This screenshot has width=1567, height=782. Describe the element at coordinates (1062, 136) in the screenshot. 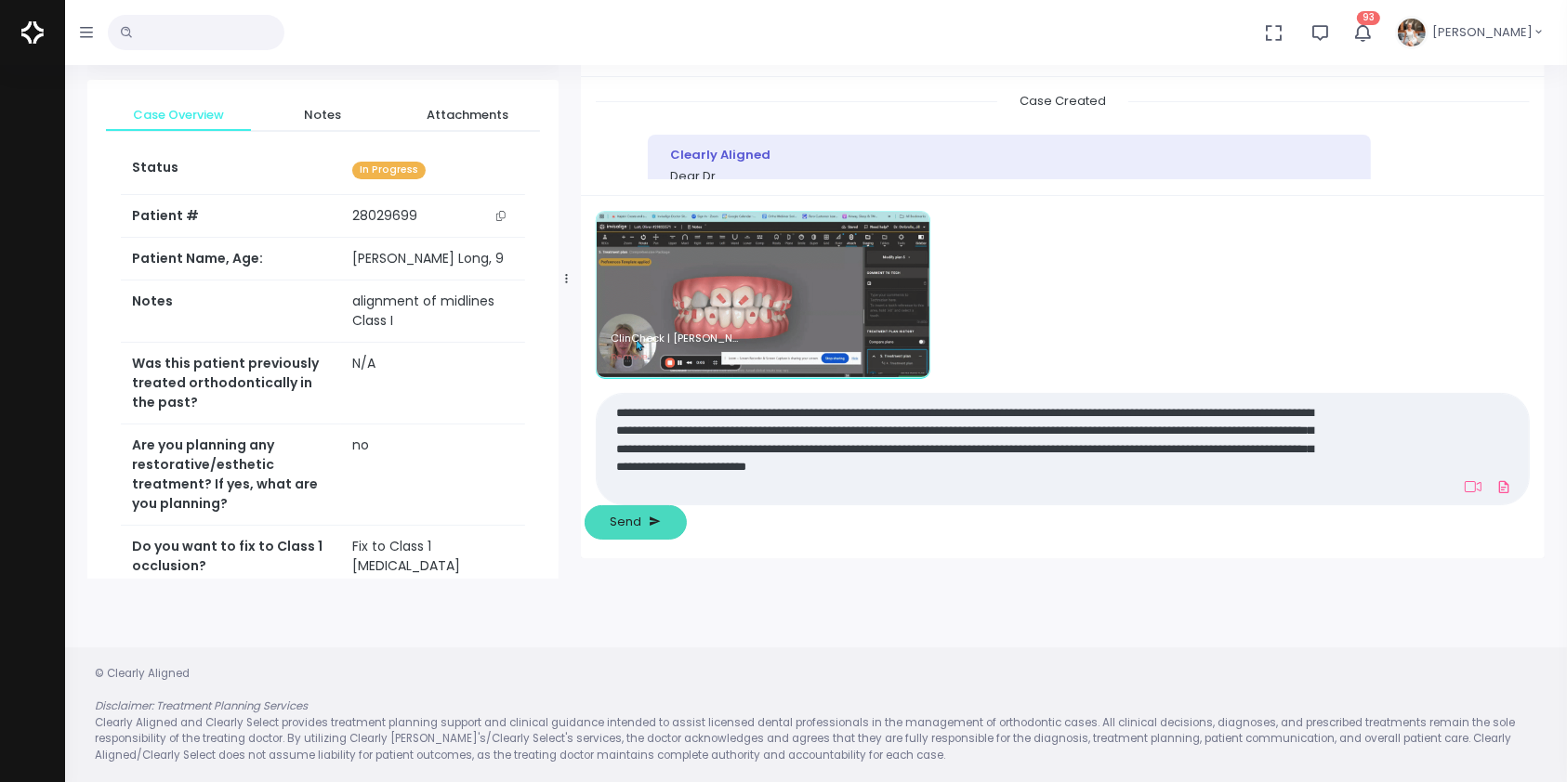

I see `div: scrollable content` at that location.